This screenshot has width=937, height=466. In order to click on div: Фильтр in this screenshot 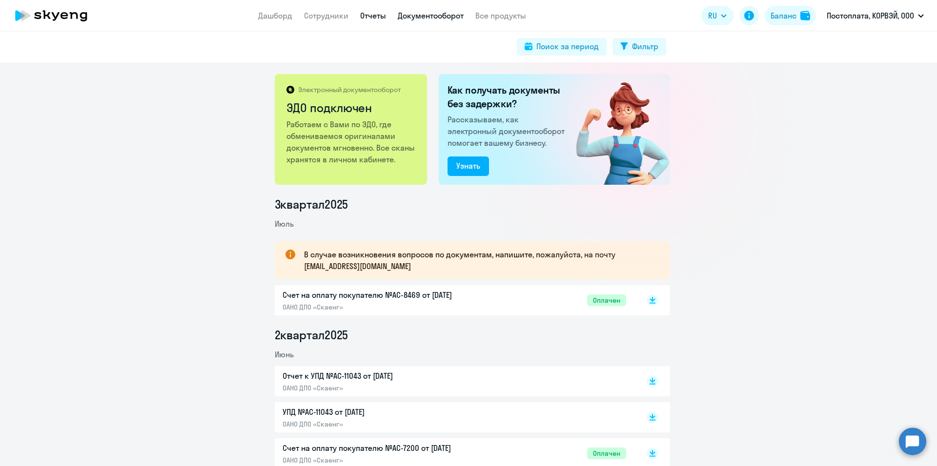, I will do `click(645, 46)`.